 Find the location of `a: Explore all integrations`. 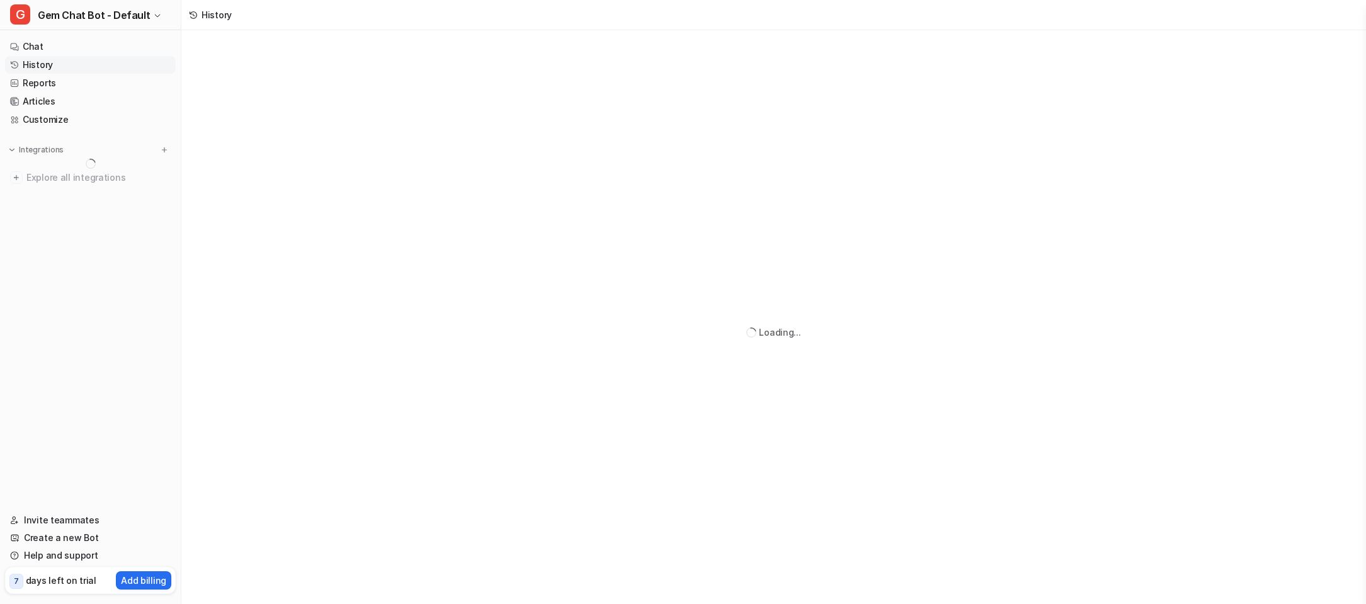

a: Explore all integrations is located at coordinates (90, 178).